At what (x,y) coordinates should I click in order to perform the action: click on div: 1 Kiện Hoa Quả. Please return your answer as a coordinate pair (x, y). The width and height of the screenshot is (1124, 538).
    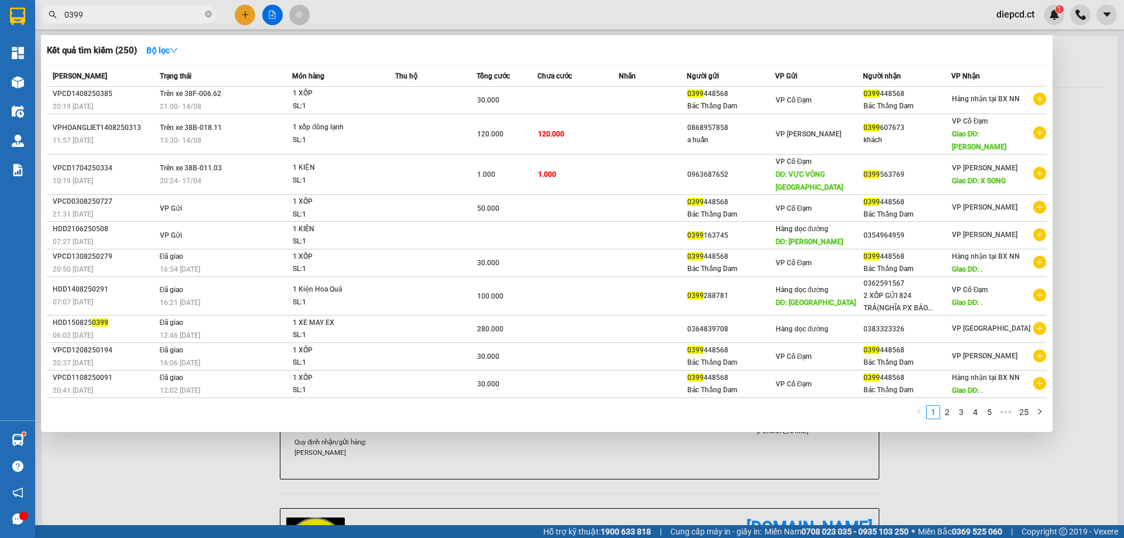
    Looking at the image, I should click on (337, 290).